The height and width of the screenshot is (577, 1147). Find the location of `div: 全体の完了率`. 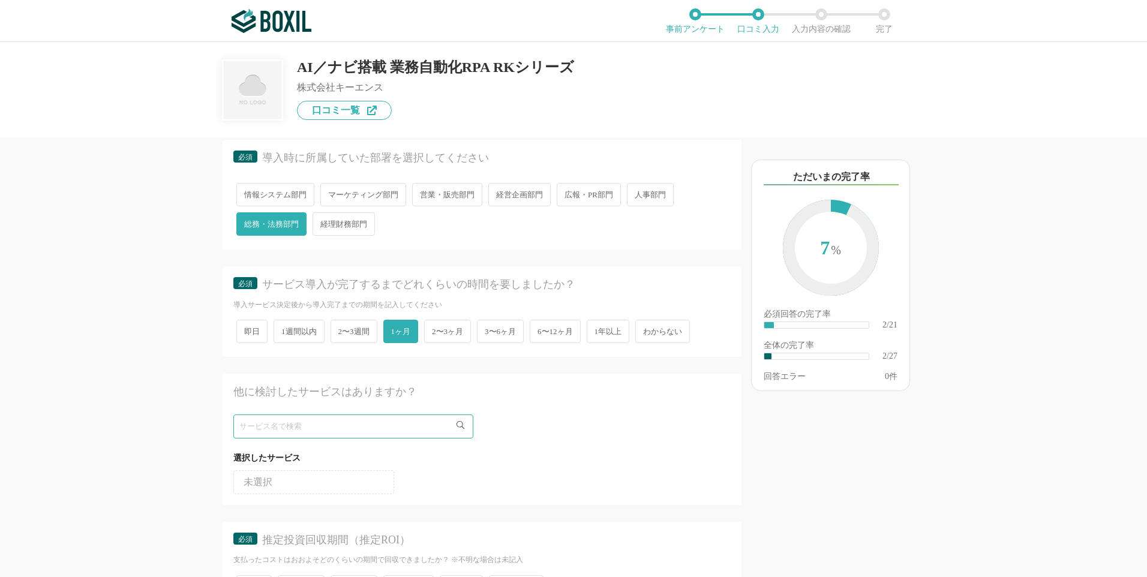

div: 全体の完了率 is located at coordinates (830, 347).